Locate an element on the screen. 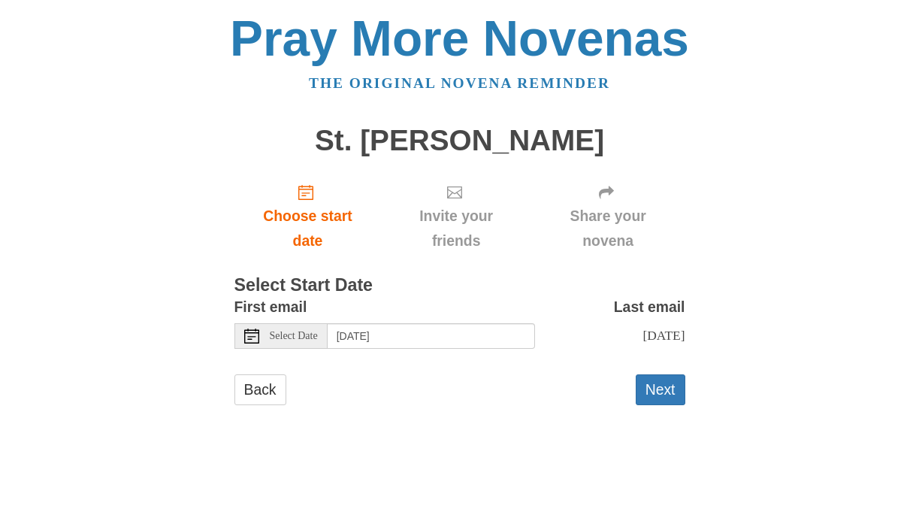 Image resolution: width=919 pixels, height=527 pixels. span: Invite your friends is located at coordinates (456, 229).